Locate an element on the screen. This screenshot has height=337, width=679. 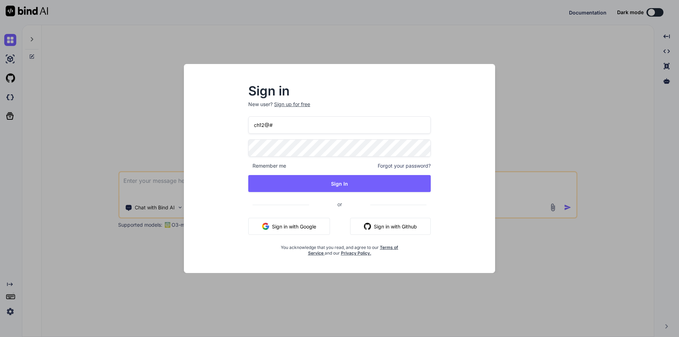
div: You acknowledge that you read, and agree to our and our is located at coordinates (340, 248).